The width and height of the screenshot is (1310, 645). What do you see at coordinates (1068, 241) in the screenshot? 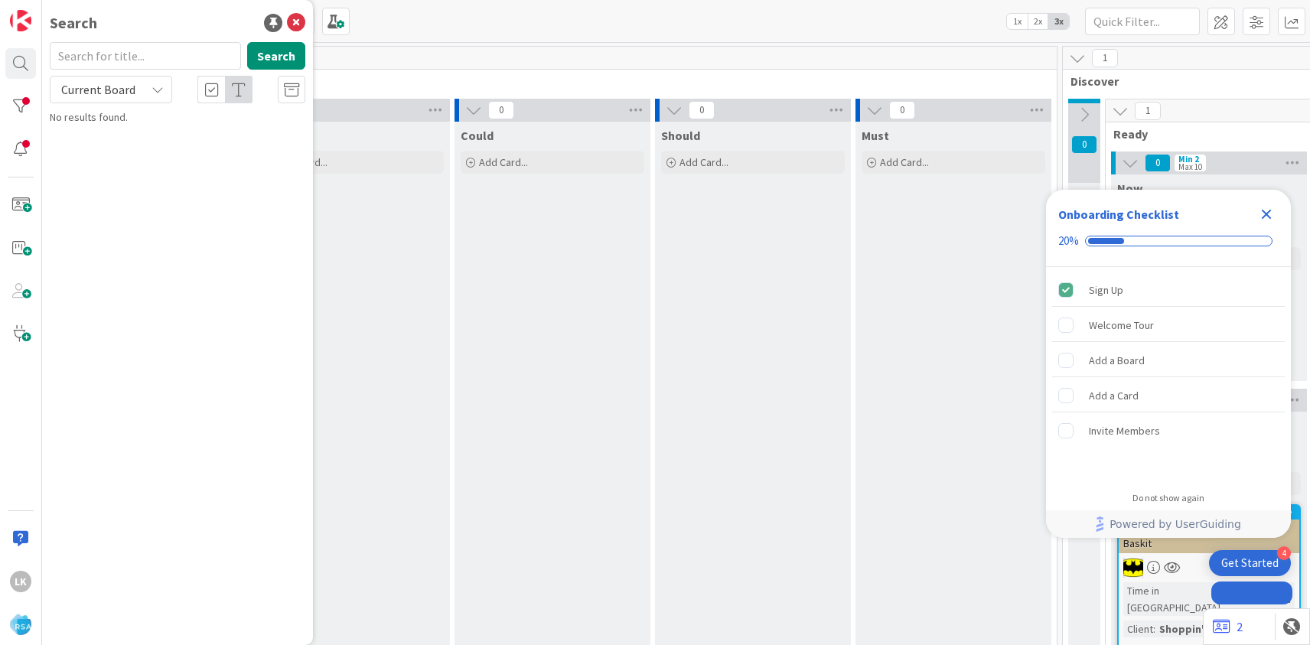
I see `div: 20%` at bounding box center [1068, 241].